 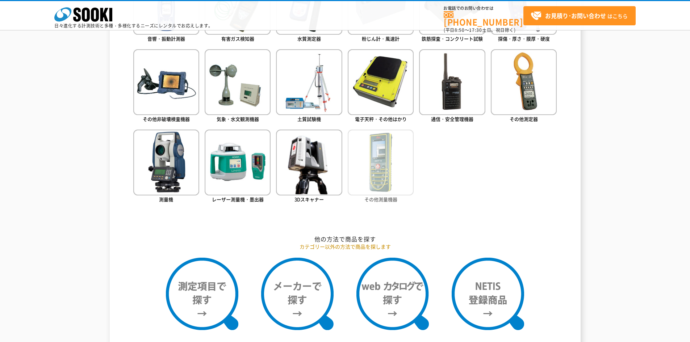 I want to click on a: 電子天秤・その他はかり, so click(x=381, y=87).